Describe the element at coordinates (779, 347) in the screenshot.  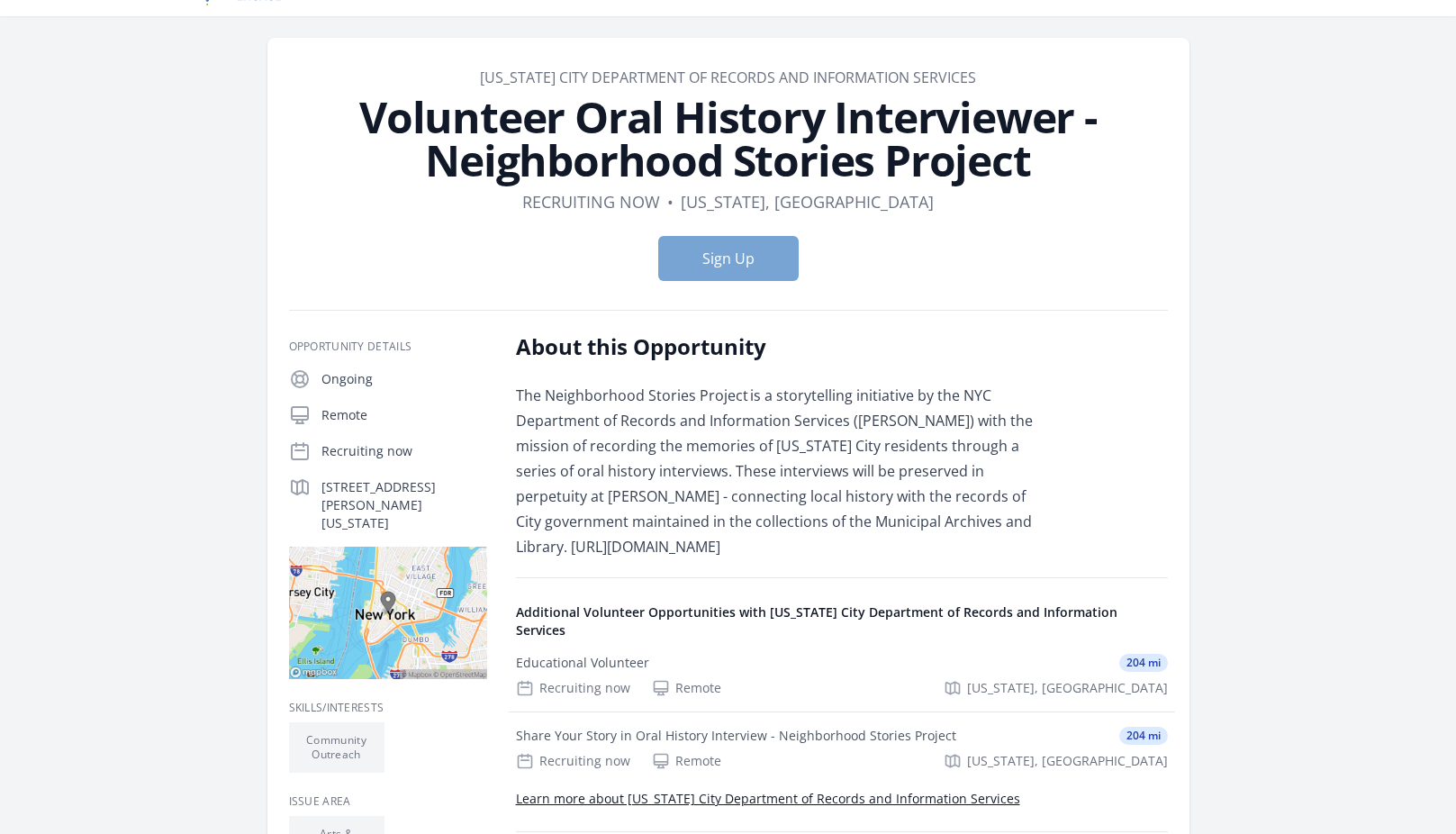
I see `h2: About this Opportunity` at that location.